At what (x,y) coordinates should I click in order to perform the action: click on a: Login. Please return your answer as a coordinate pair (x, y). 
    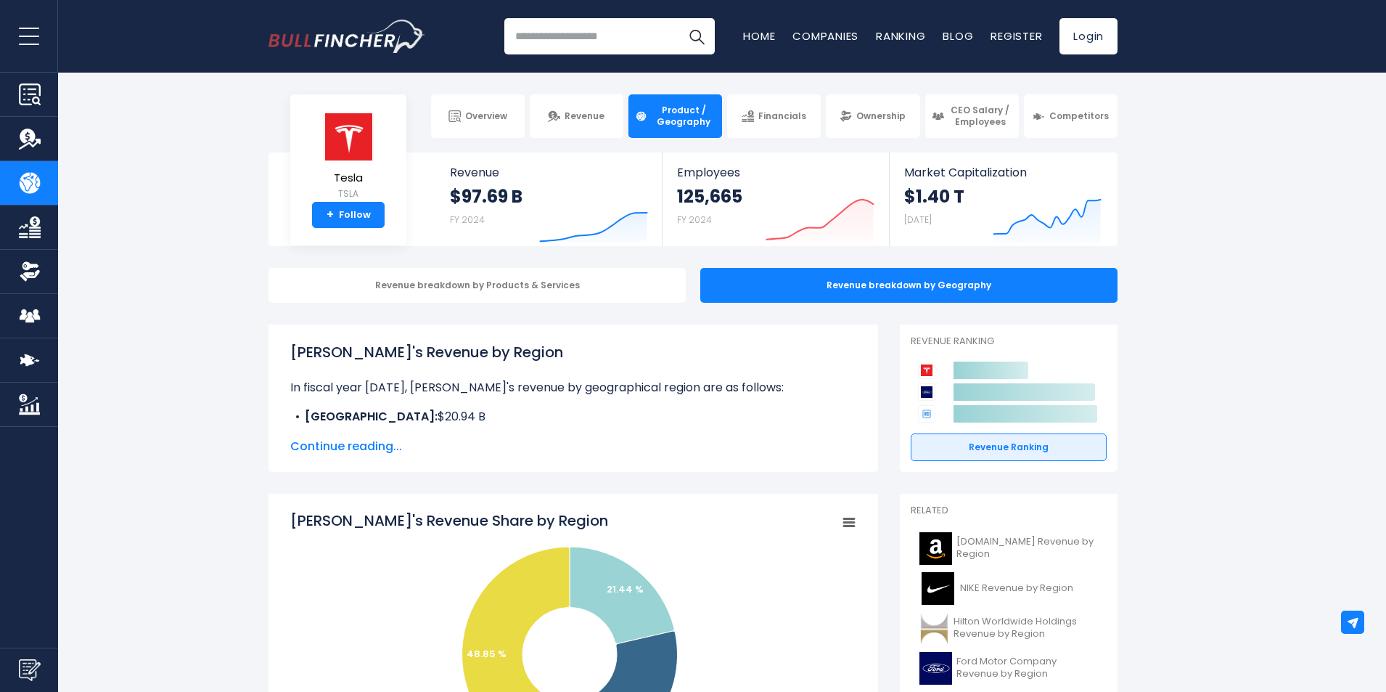
    Looking at the image, I should click on (1089, 36).